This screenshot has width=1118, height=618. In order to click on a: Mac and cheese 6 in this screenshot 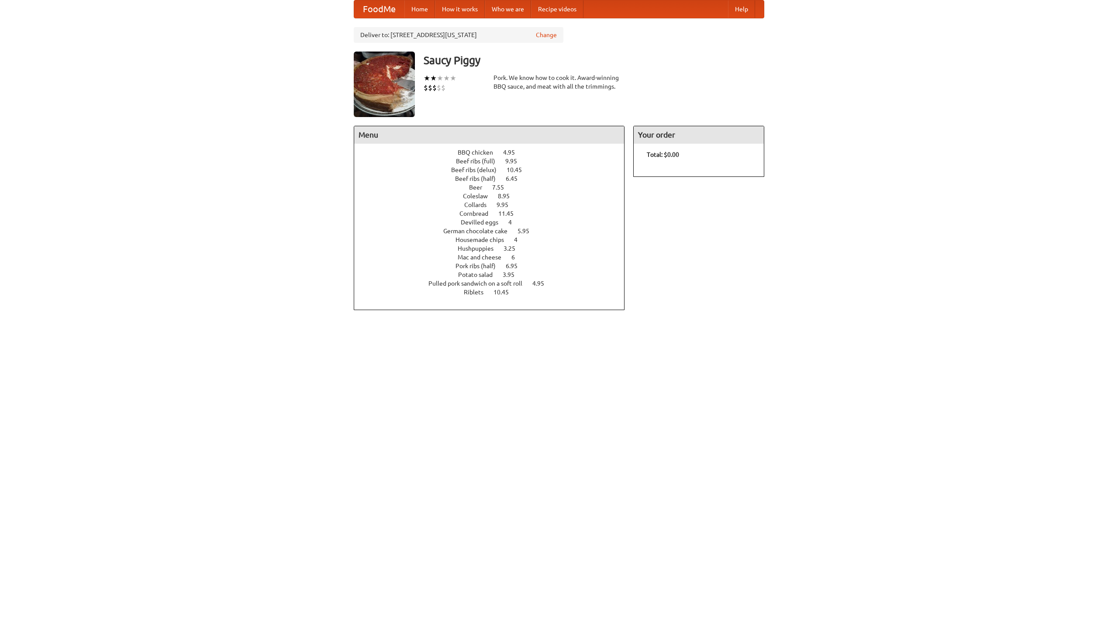, I will do `click(494, 257)`.